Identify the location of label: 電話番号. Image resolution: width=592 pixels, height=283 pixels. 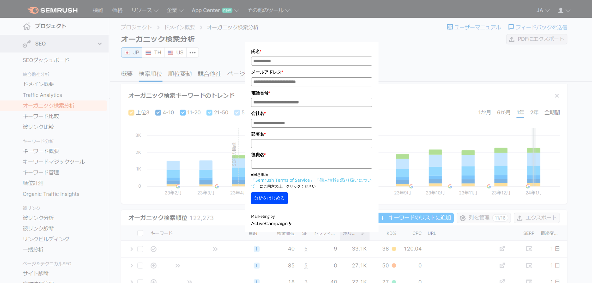
(312, 93).